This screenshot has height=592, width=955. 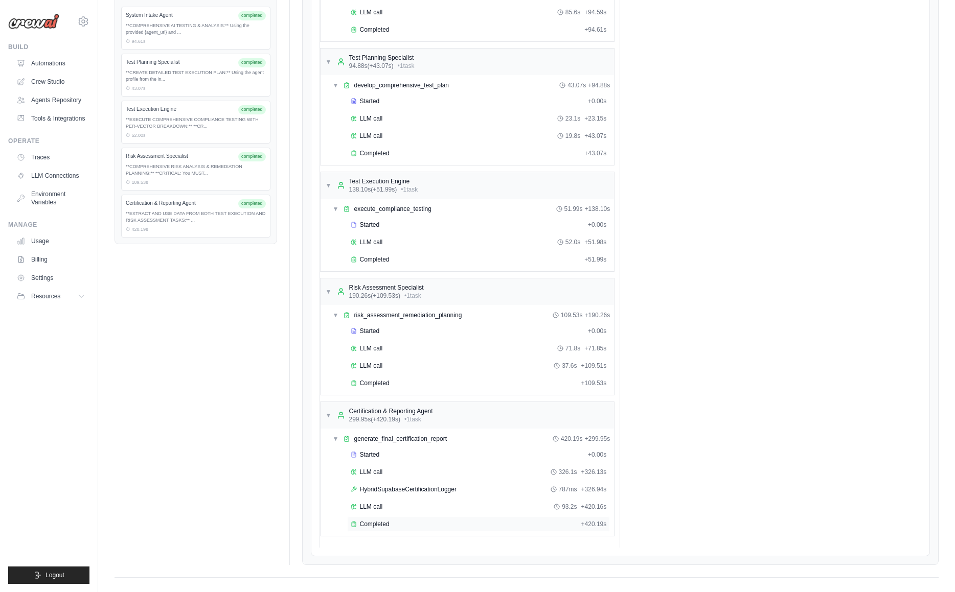 I want to click on span: + 94.61s, so click(x=595, y=30).